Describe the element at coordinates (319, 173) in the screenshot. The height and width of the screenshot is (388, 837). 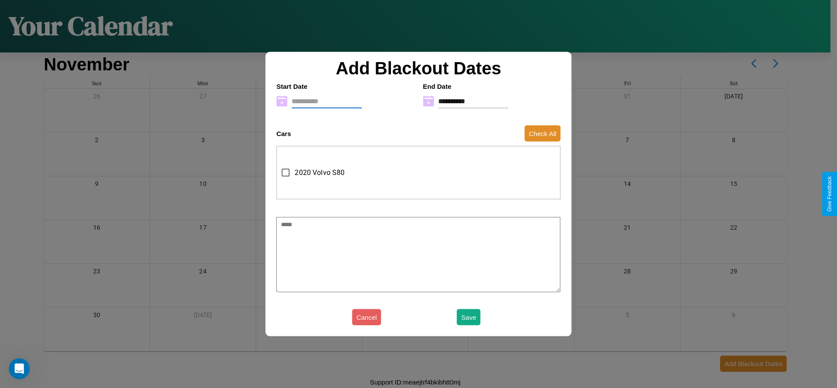
I see `span: 2020 Volvo S80` at that location.